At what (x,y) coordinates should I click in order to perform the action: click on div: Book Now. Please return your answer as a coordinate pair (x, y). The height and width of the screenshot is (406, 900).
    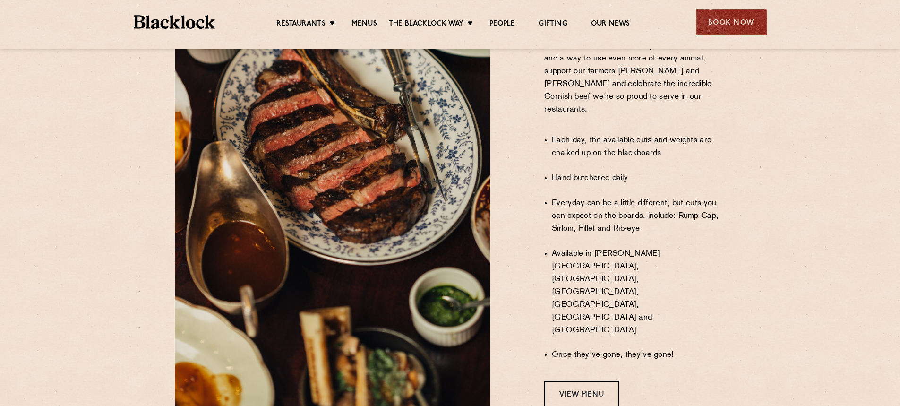
    Looking at the image, I should click on (732, 22).